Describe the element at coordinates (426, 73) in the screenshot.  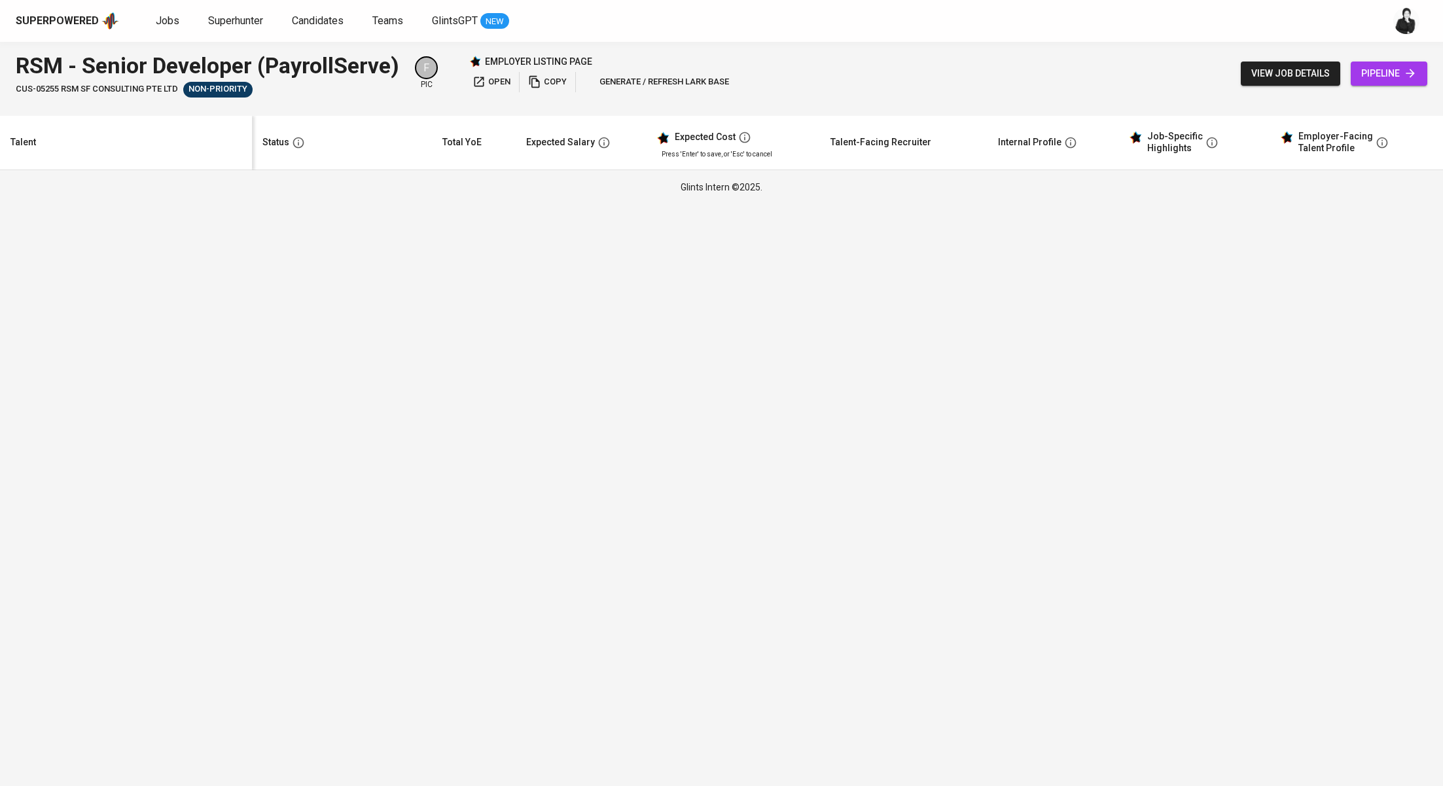
I see `div: pic` at that location.